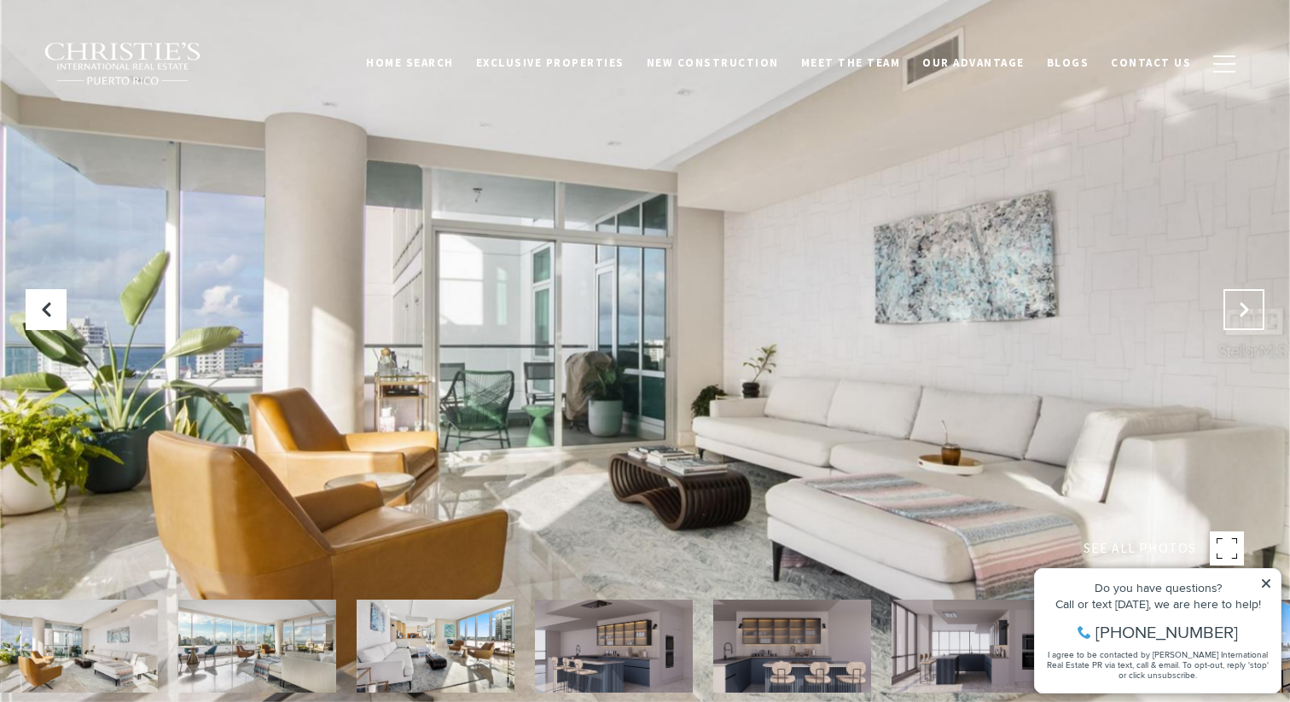 The width and height of the screenshot is (1290, 702). I want to click on a: Blogs, so click(1068, 63).